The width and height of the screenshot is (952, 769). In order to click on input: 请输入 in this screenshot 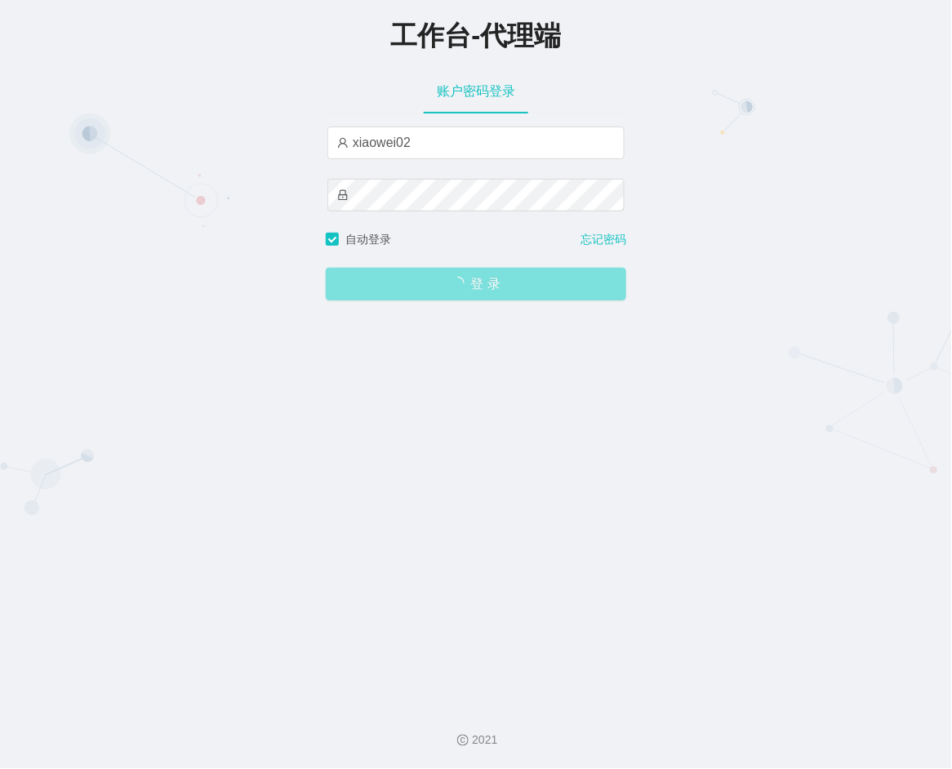, I will do `click(476, 143)`.